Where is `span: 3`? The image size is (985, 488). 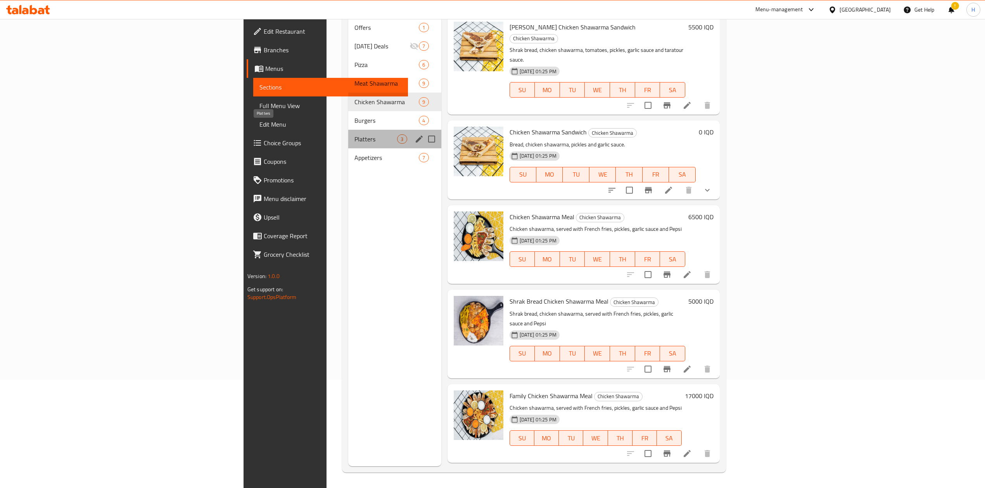
span: 3 is located at coordinates (402, 139).